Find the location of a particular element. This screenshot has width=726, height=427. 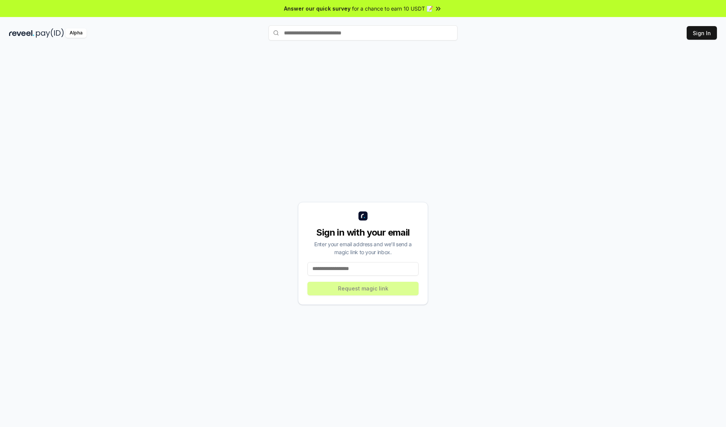

img: reveel_dark is located at coordinates (22, 33).